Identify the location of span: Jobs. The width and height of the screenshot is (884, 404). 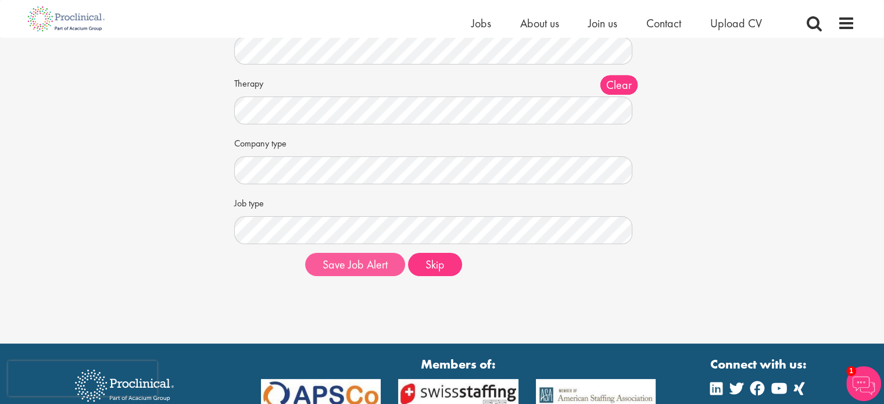
(481, 23).